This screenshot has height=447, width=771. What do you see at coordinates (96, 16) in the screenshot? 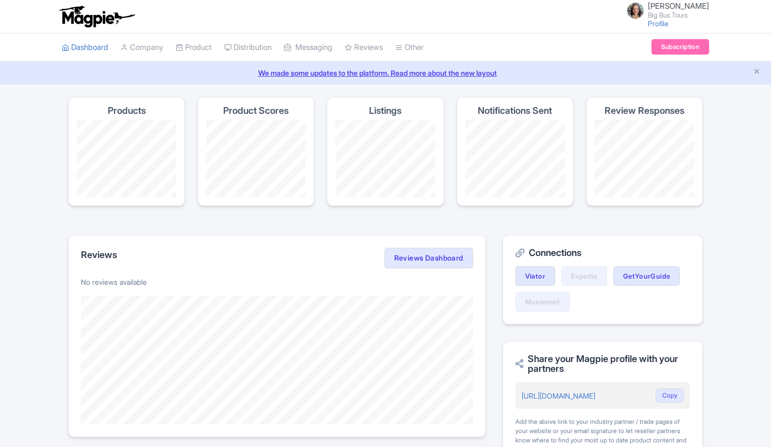
I see `img: logo-ab69f6fb50320c5b225c76a69d11143b.png` at bounding box center [96, 16].